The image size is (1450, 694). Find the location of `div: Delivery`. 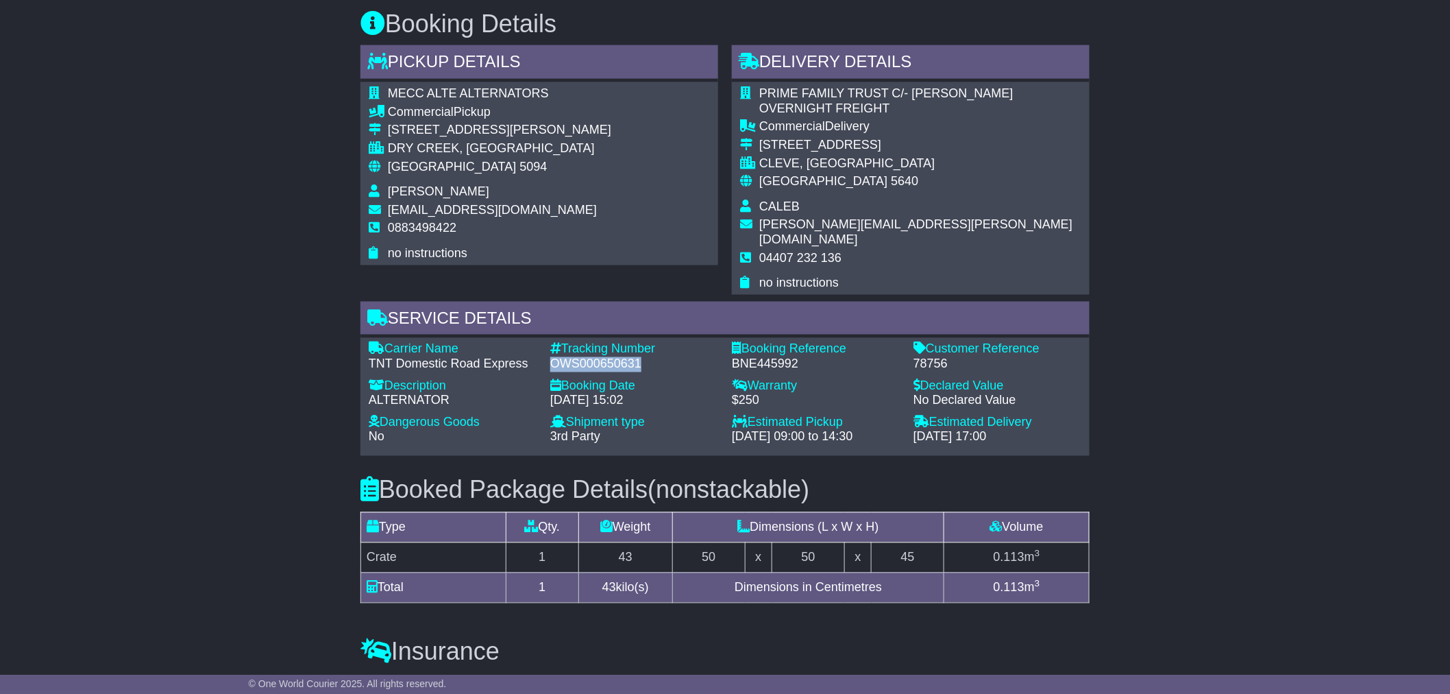

div: Delivery is located at coordinates (921, 127).